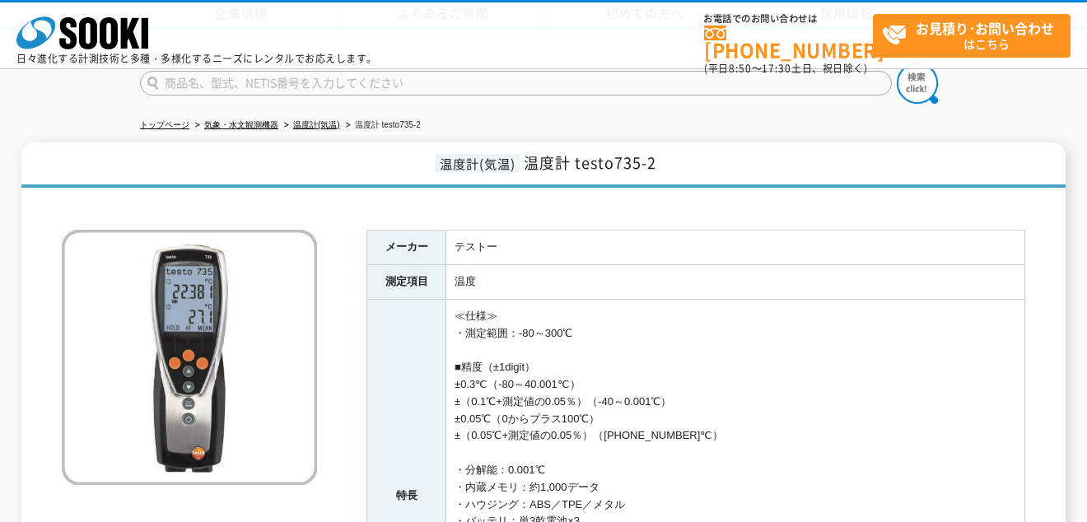 The image size is (1087, 522). Describe the element at coordinates (917, 83) in the screenshot. I see `img: btn_search.png` at that location.